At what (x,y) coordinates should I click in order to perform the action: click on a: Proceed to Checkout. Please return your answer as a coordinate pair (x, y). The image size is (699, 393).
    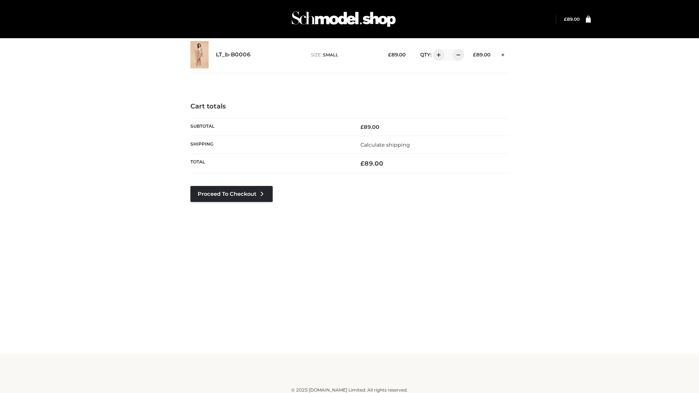
    Looking at the image, I should click on (231, 194).